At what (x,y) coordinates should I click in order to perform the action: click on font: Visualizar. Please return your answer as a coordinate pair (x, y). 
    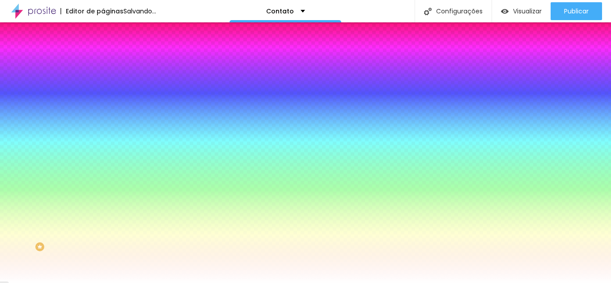
    Looking at the image, I should click on (528, 11).